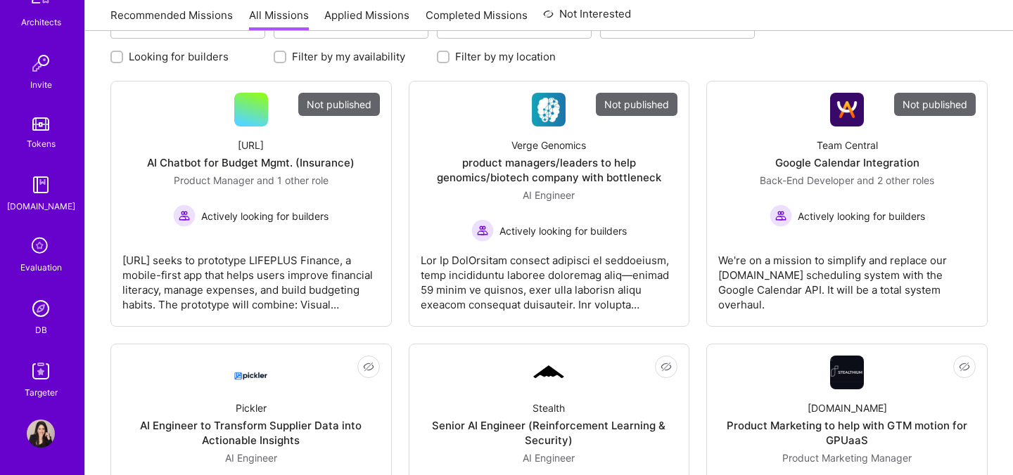 This screenshot has height=475, width=1013. Describe the element at coordinates (251, 408) in the screenshot. I see `div: Pickler` at that location.